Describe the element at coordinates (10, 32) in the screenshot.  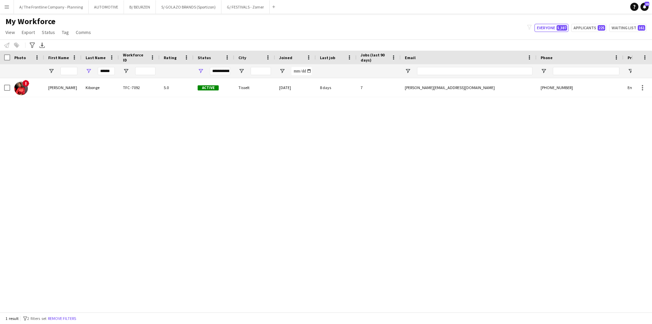
I see `span: View` at that location.